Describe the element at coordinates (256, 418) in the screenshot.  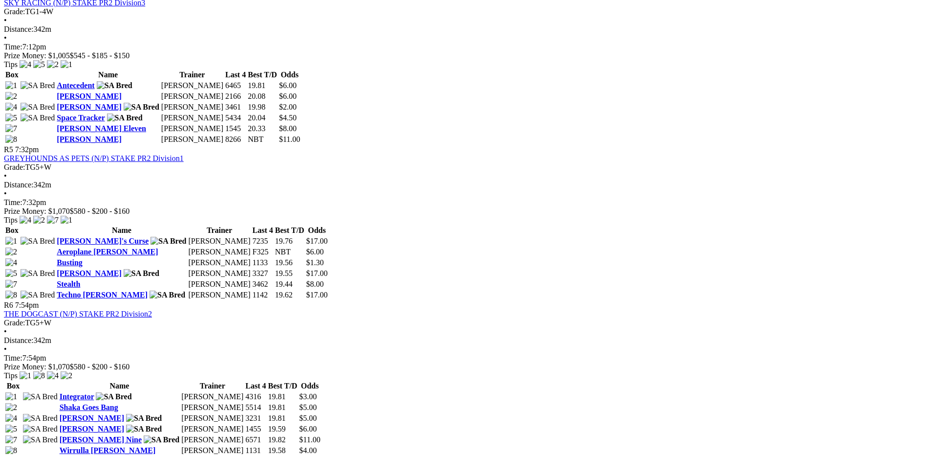
I see `td: 3231` at that location.